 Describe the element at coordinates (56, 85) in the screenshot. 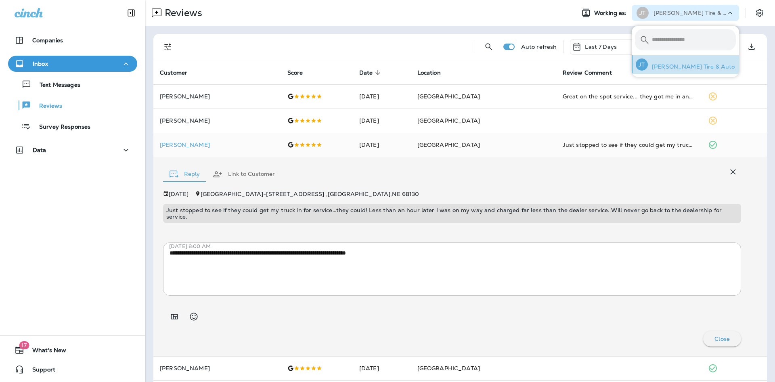

I see `p: Text Messages` at that location.